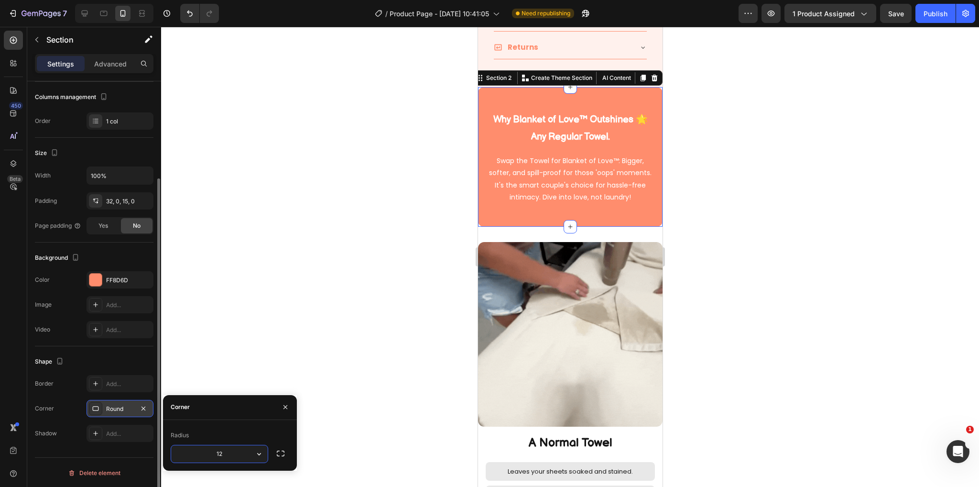  Describe the element at coordinates (129, 280) in the screenshot. I see `div: FF8D6D` at that location.